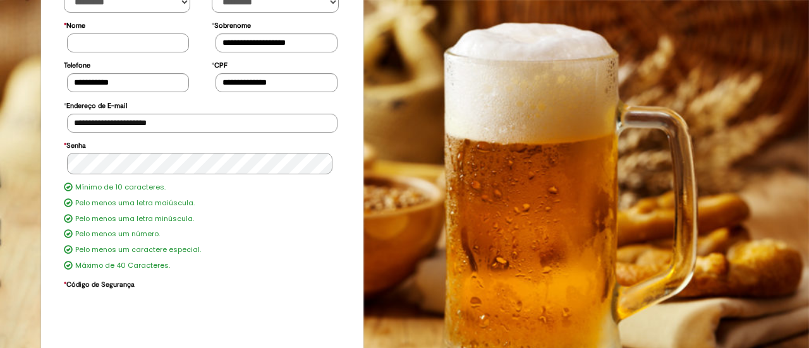 The image size is (809, 348). What do you see at coordinates (75, 144) in the screenshot?
I see `label: Senha` at bounding box center [75, 144].